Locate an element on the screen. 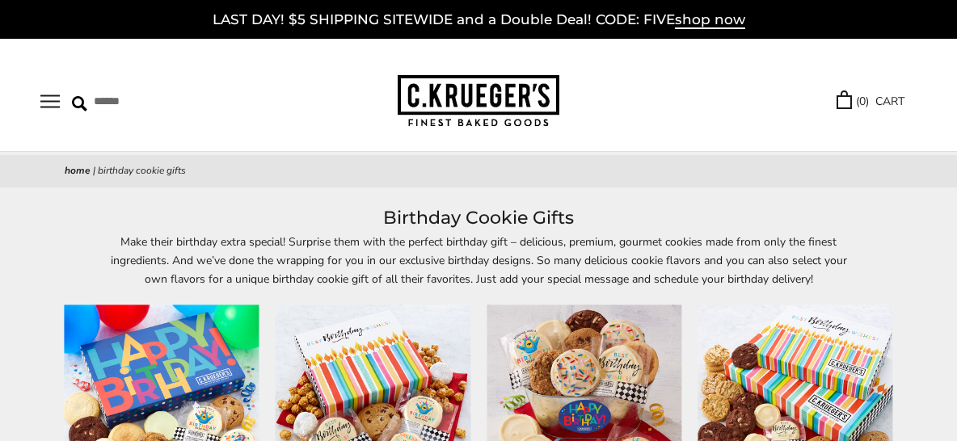 This screenshot has height=441, width=957. a: LAST DAY! $5 SHIPPING SITEWIDE and a Double Deal! CODE: FIVEshop now is located at coordinates (478, 20).